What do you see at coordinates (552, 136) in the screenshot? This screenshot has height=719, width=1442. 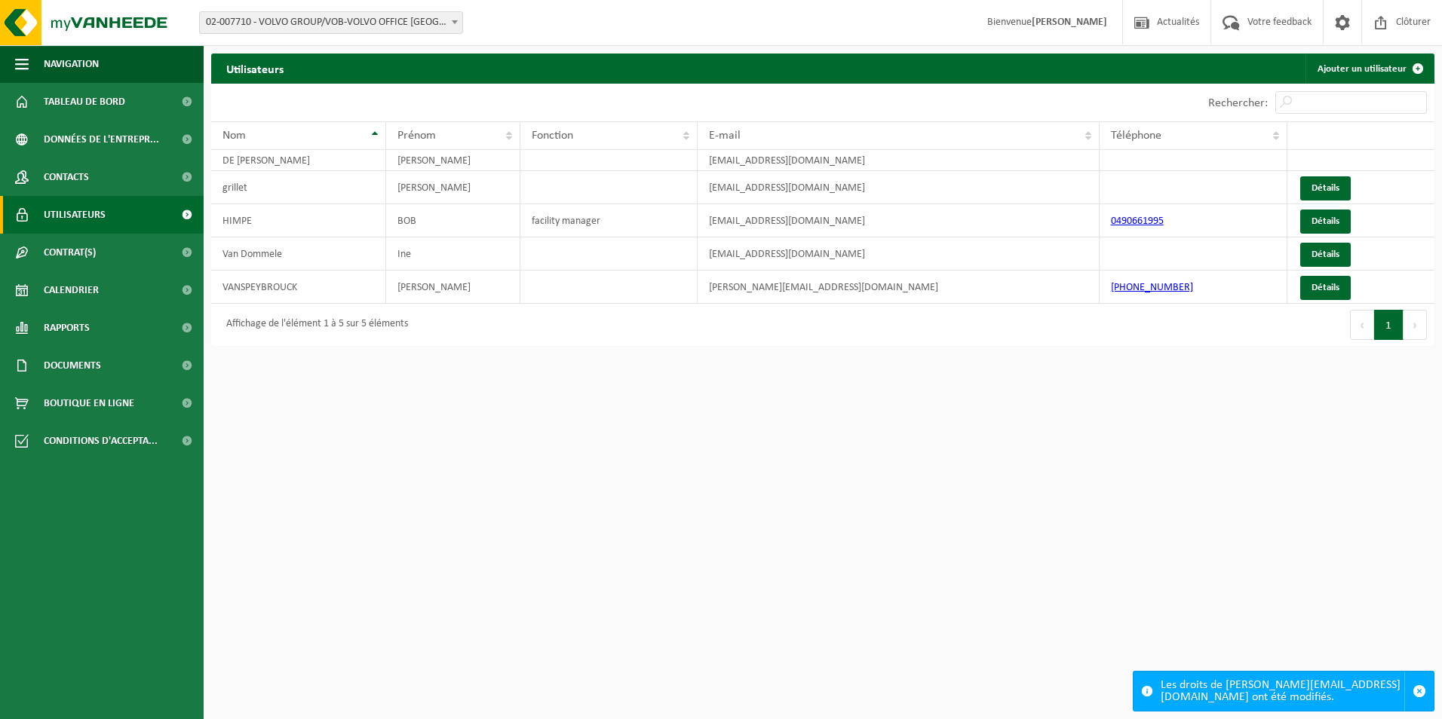 I see `span: Fonction` at bounding box center [552, 136].